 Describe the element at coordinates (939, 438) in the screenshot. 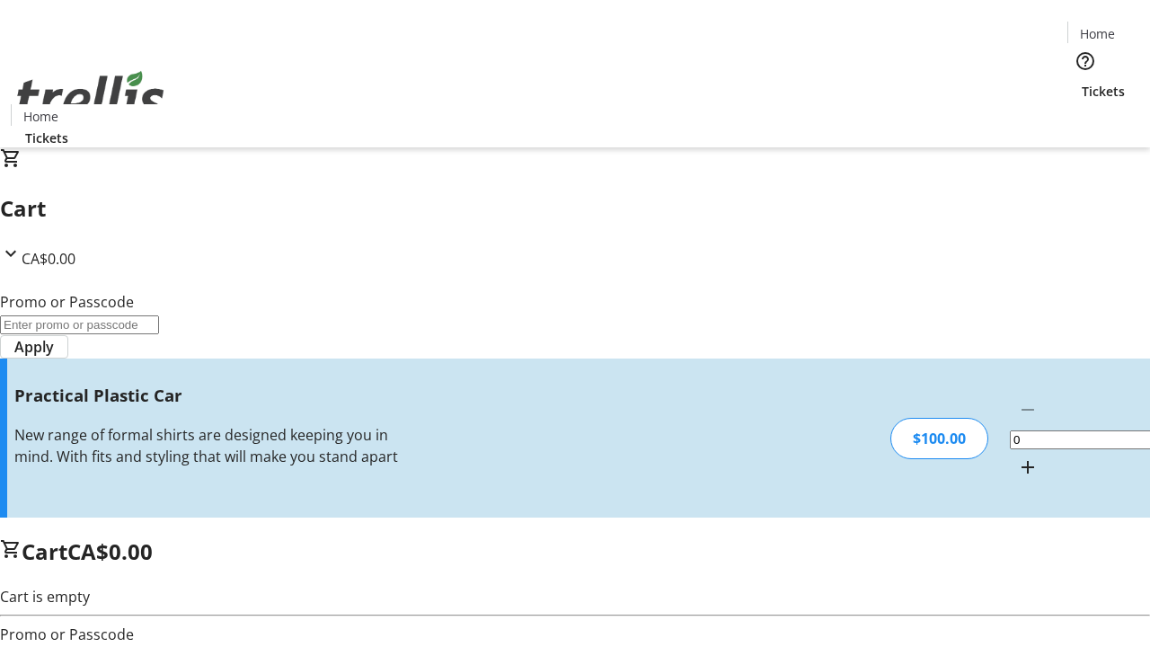

I see `div: $100.00` at that location.